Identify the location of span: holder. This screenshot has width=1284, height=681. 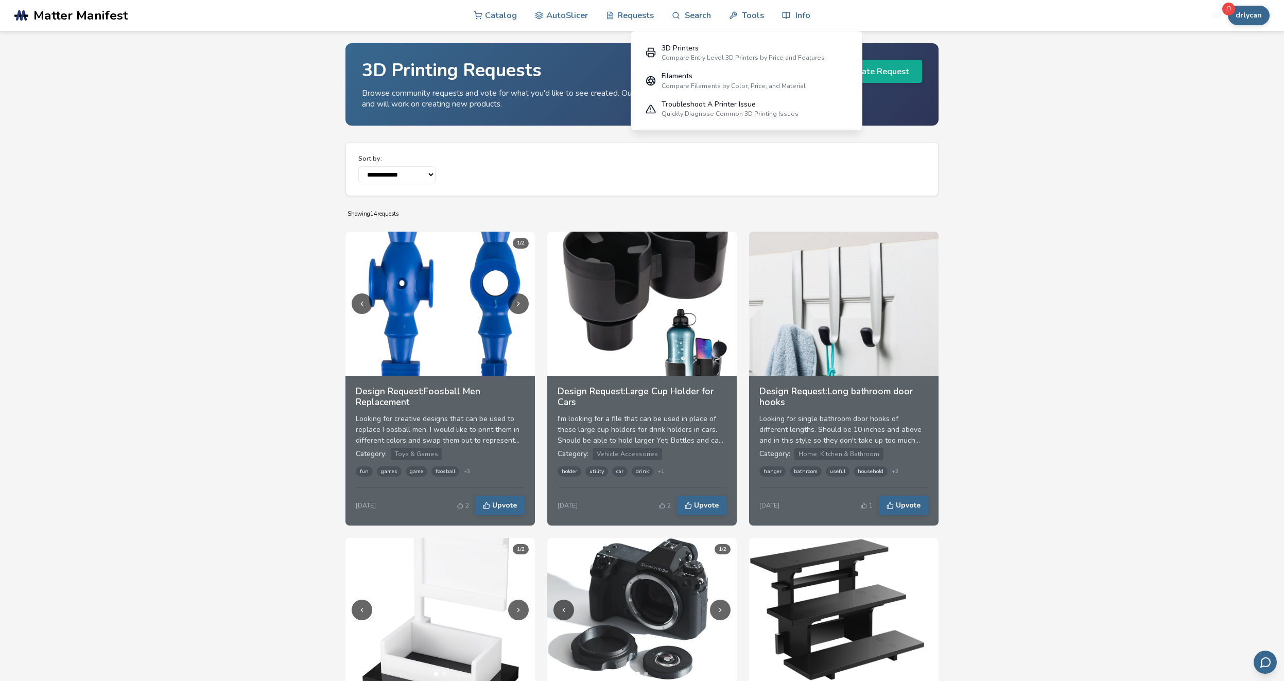
(570, 472).